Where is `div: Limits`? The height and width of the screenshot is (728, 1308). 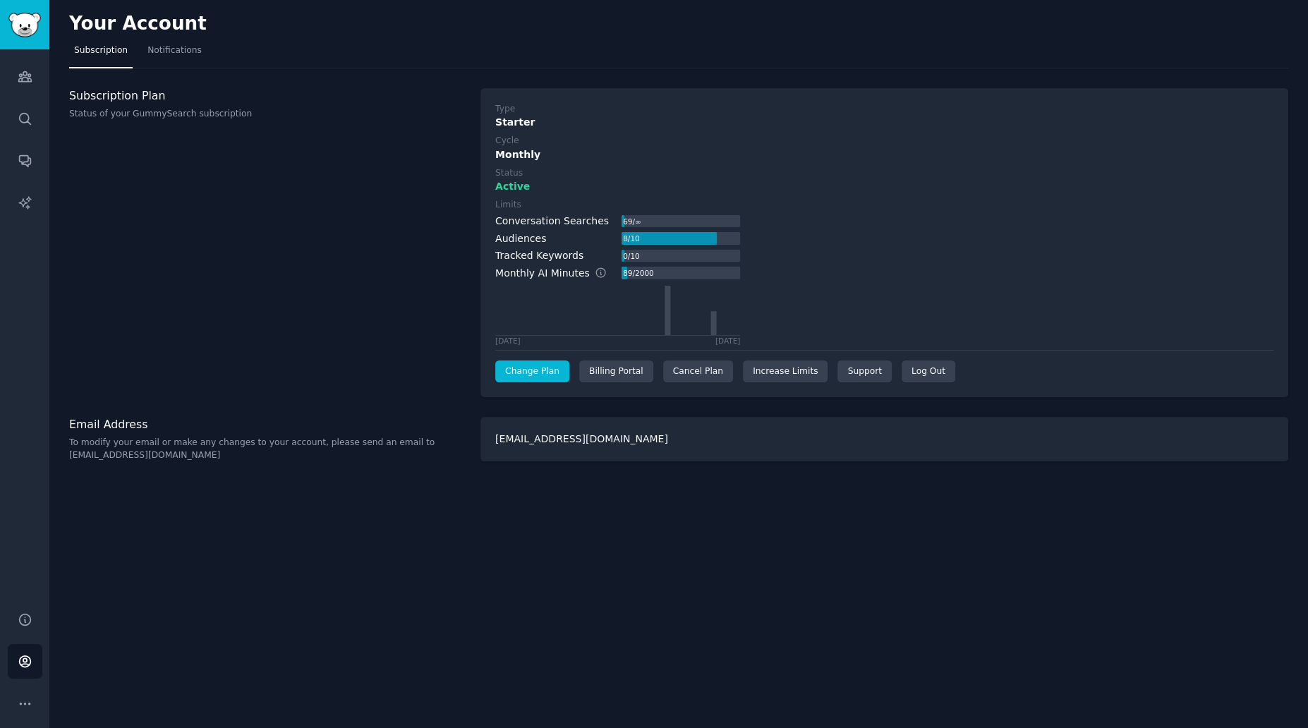 div: Limits is located at coordinates (508, 205).